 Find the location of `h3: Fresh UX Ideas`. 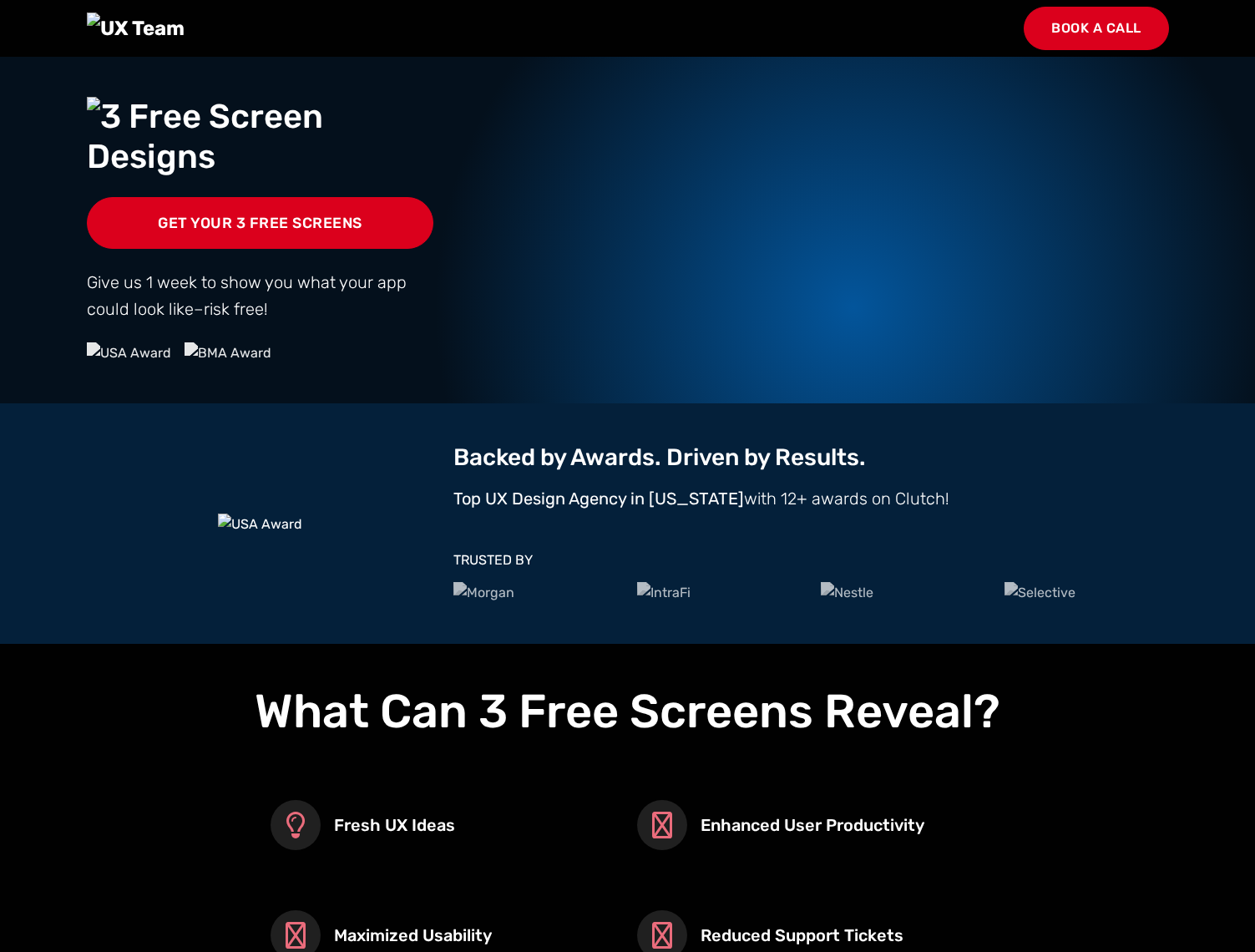

h3: Fresh UX Ideas is located at coordinates (394, 826).